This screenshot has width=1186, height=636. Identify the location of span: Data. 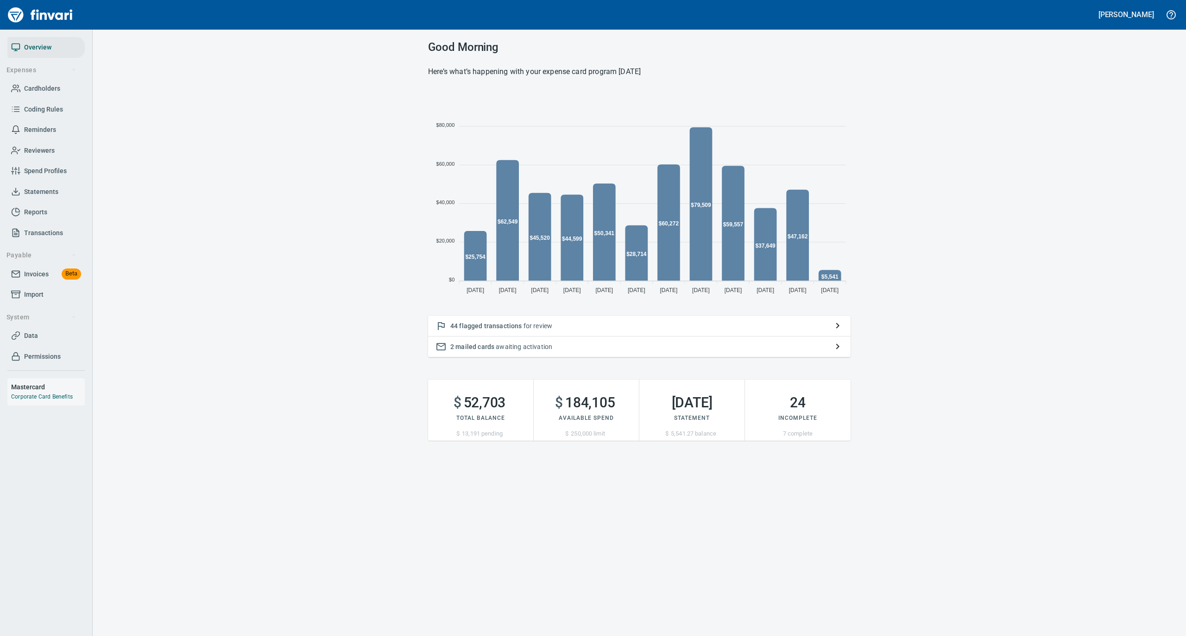
(31, 336).